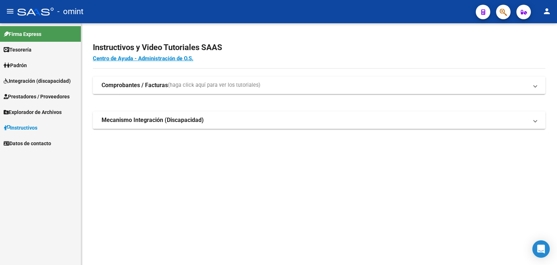 This screenshot has width=557, height=265. What do you see at coordinates (319, 48) in the screenshot?
I see `h2: Instructivos y Video Tutoriales SAAS` at bounding box center [319, 48].